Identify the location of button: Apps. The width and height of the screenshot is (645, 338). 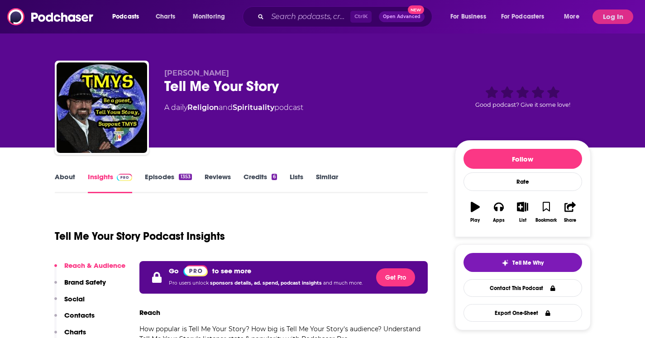
(499, 212).